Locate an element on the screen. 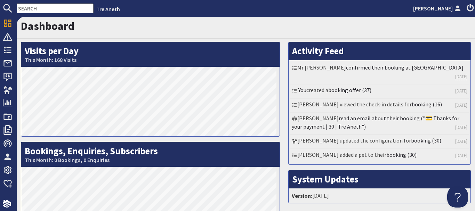 The image size is (475, 211). li: created a is located at coordinates (379, 91).